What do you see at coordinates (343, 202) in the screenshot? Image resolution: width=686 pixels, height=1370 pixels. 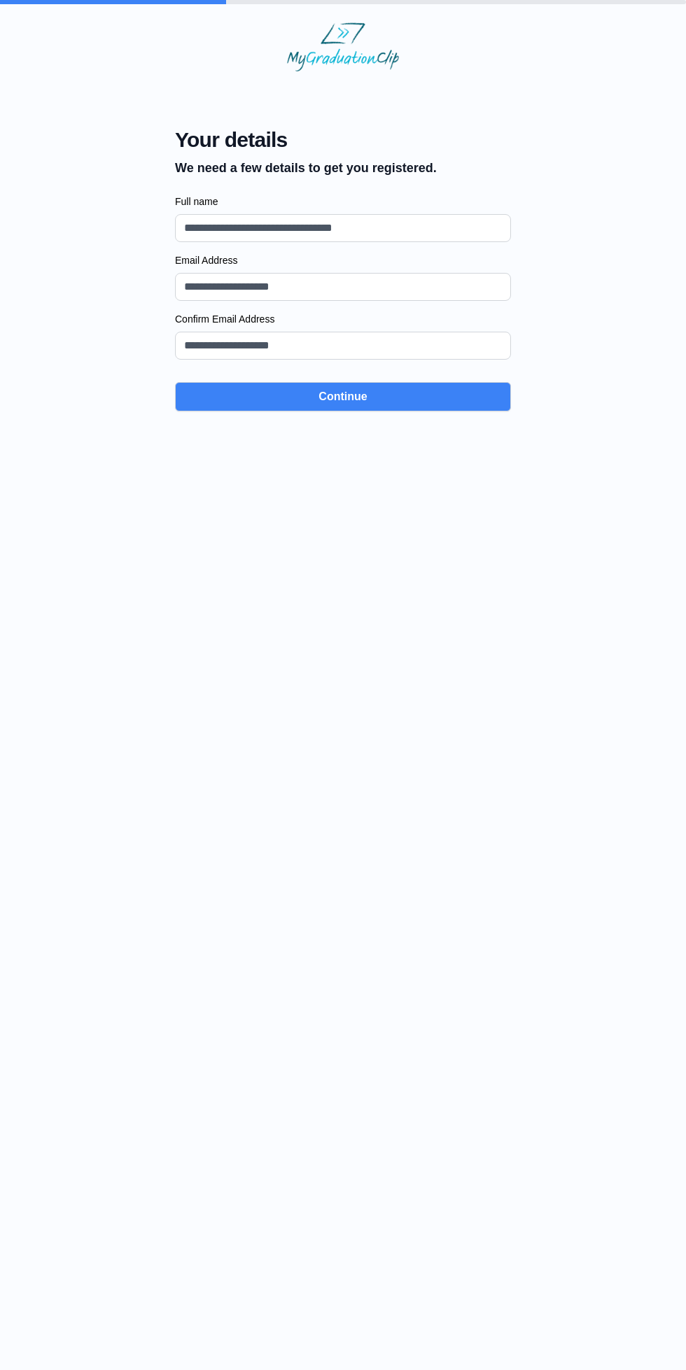 I see `label: Full name` at bounding box center [343, 202].